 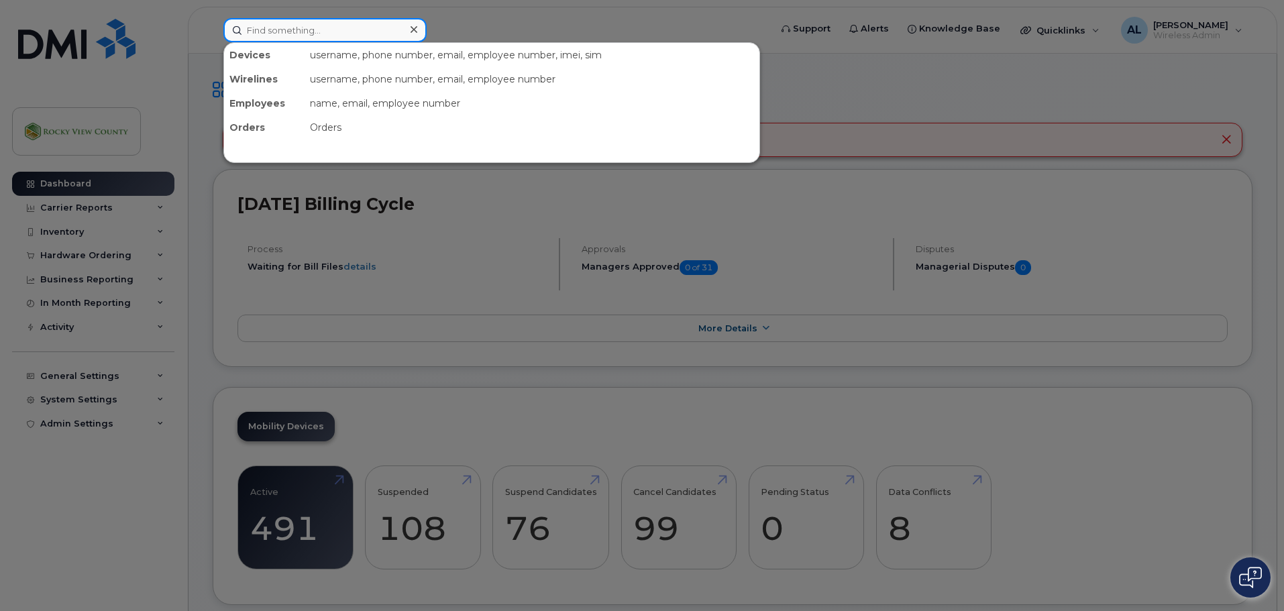 I want to click on img: Open chat, so click(x=1250, y=578).